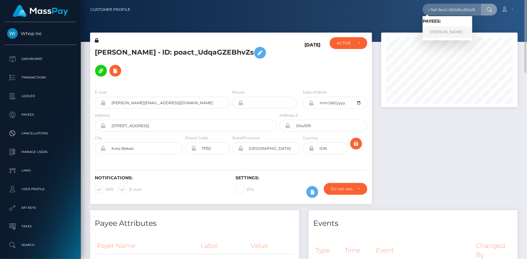  Describe the element at coordinates (288, 116) in the screenshot. I see `label: Address 2` at that location.